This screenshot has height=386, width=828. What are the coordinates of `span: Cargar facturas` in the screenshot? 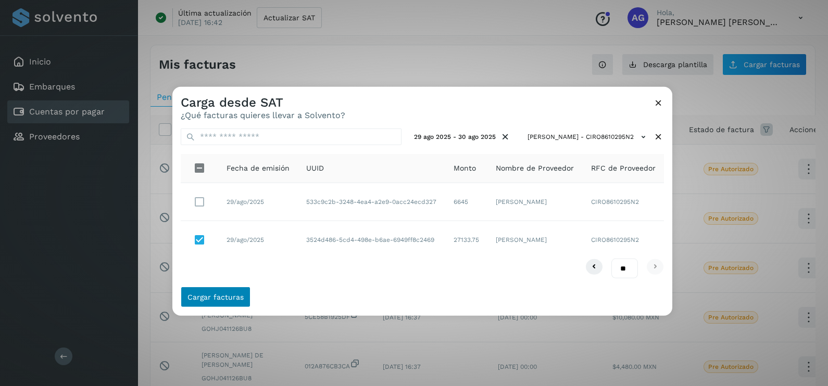 It's located at (215, 297).